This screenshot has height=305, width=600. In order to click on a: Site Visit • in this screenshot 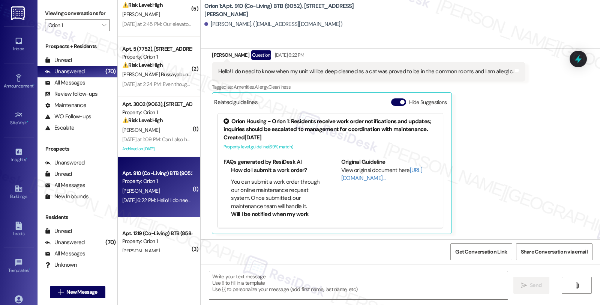, I will do `click(19, 119)`.